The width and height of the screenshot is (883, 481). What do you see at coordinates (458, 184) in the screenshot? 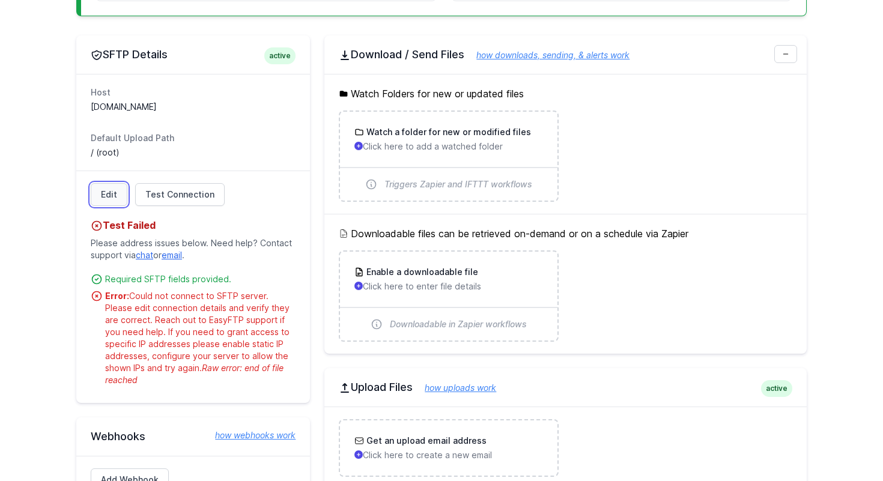
I see `span: Triggers Zapier and IFTTT workflows` at bounding box center [458, 184].